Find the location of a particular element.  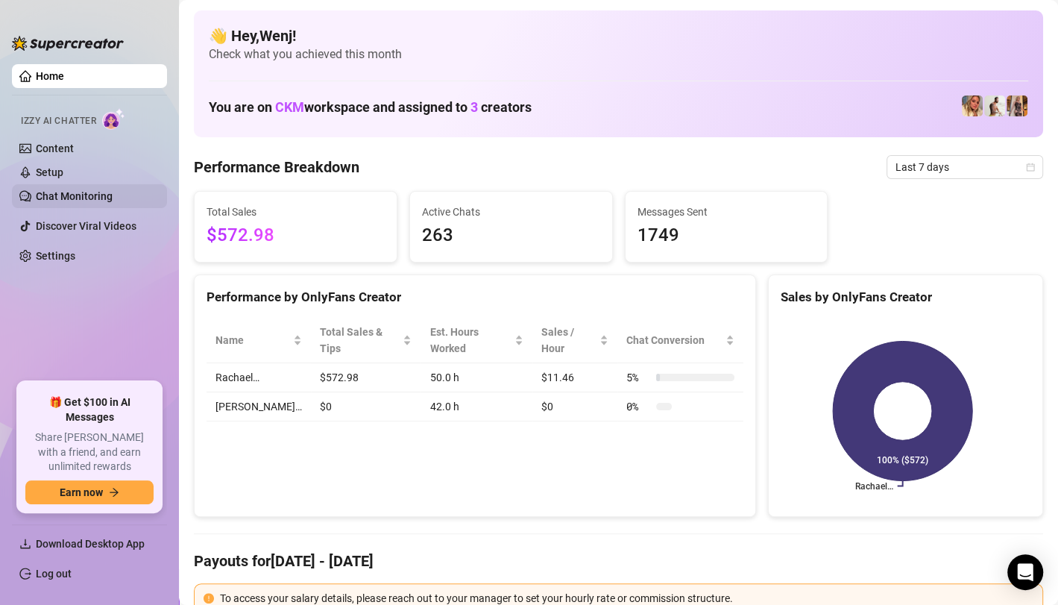

td: Rachael… is located at coordinates (259, 377).